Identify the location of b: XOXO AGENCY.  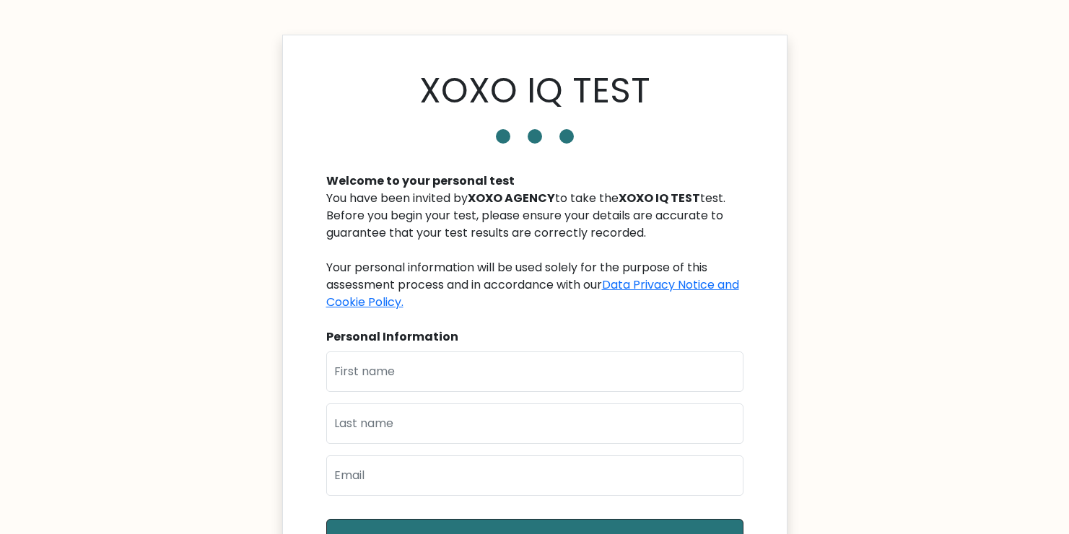
(511, 198).